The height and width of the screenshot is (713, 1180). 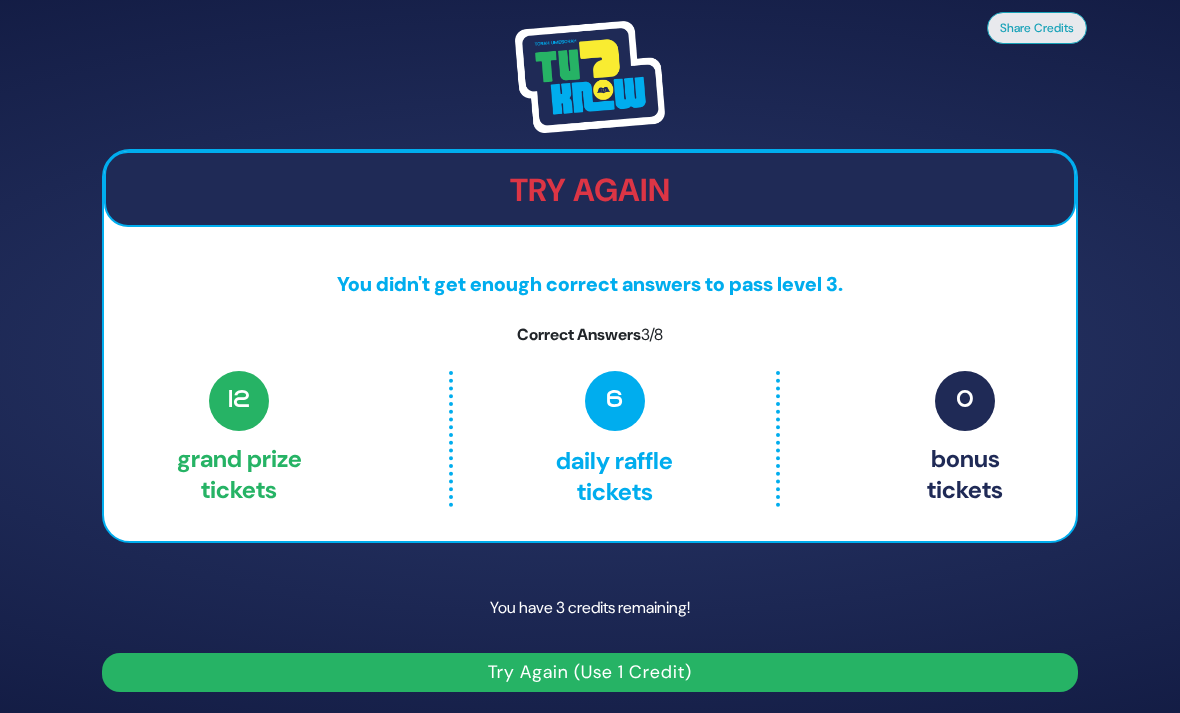 What do you see at coordinates (590, 77) in the screenshot?
I see `img: Tournament Logo` at bounding box center [590, 77].